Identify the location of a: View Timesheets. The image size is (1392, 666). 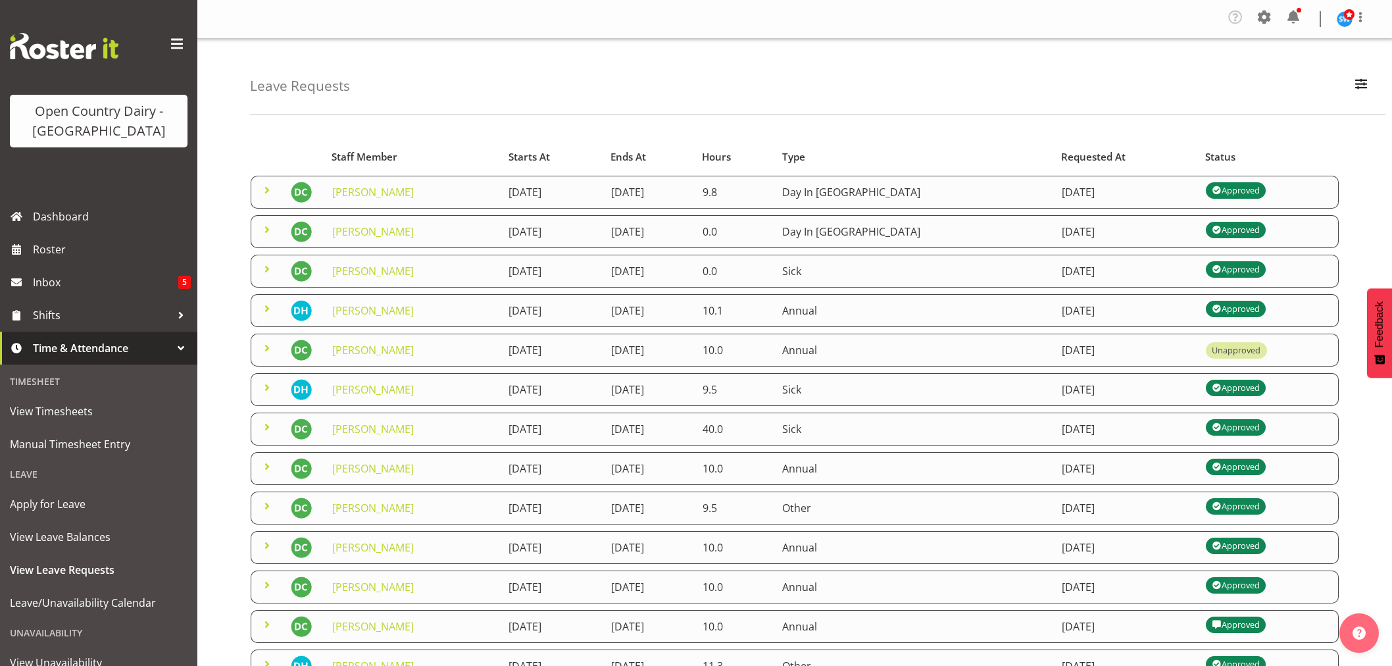
(99, 411).